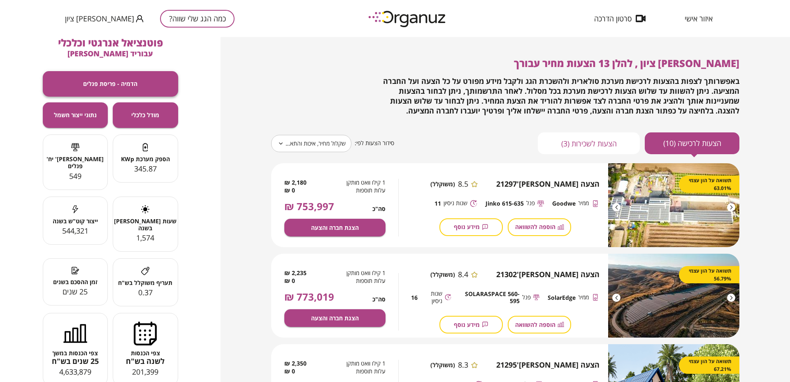 The image size is (790, 382). What do you see at coordinates (145, 283) in the screenshot?
I see `span: תעריף משוקלל בש"ח` at bounding box center [145, 283].